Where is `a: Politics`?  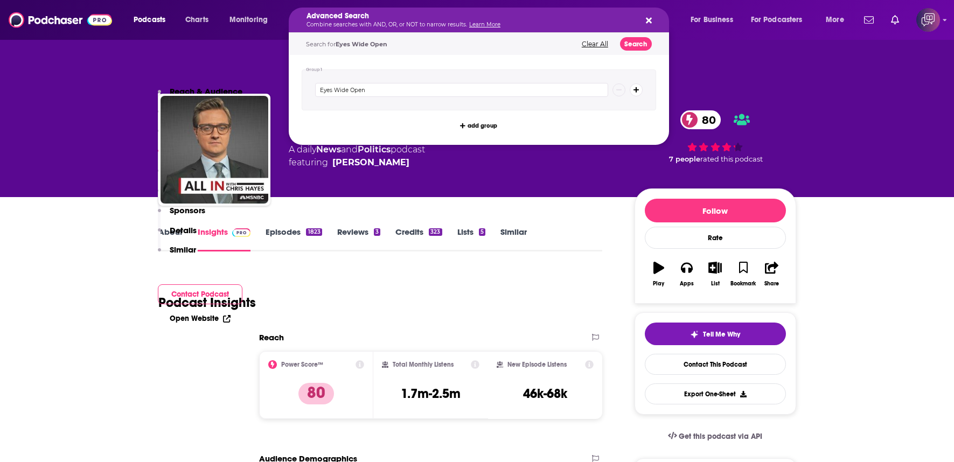 a: Politics is located at coordinates (374, 149).